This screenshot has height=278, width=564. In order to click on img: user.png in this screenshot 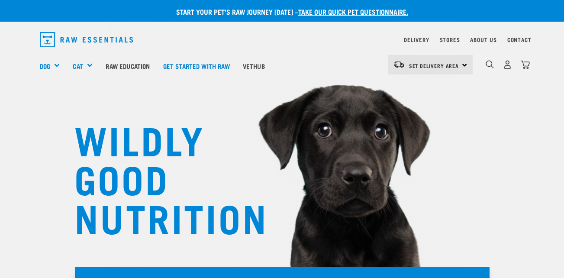, I will do `click(508, 65)`.